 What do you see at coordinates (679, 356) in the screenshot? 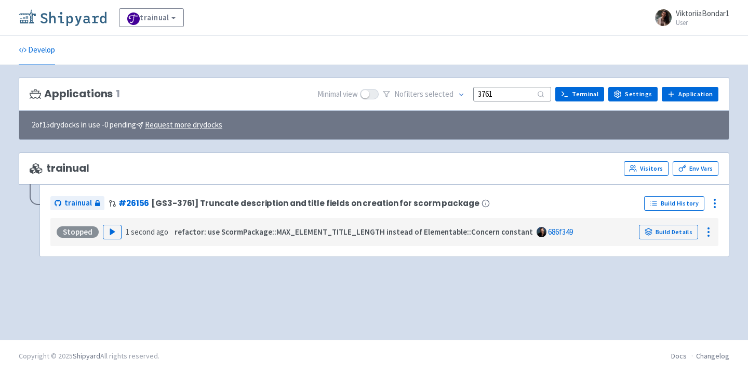
I see `a: Docs` at bounding box center [679, 356].